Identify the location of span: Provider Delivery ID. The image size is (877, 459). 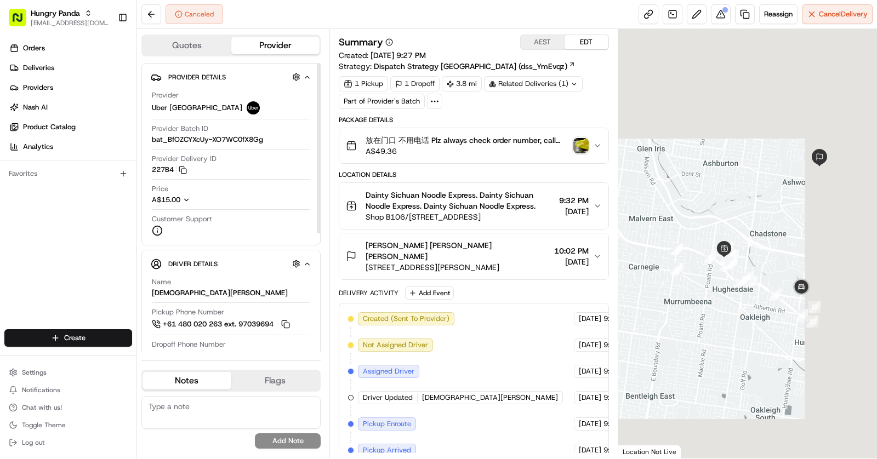
(184, 159).